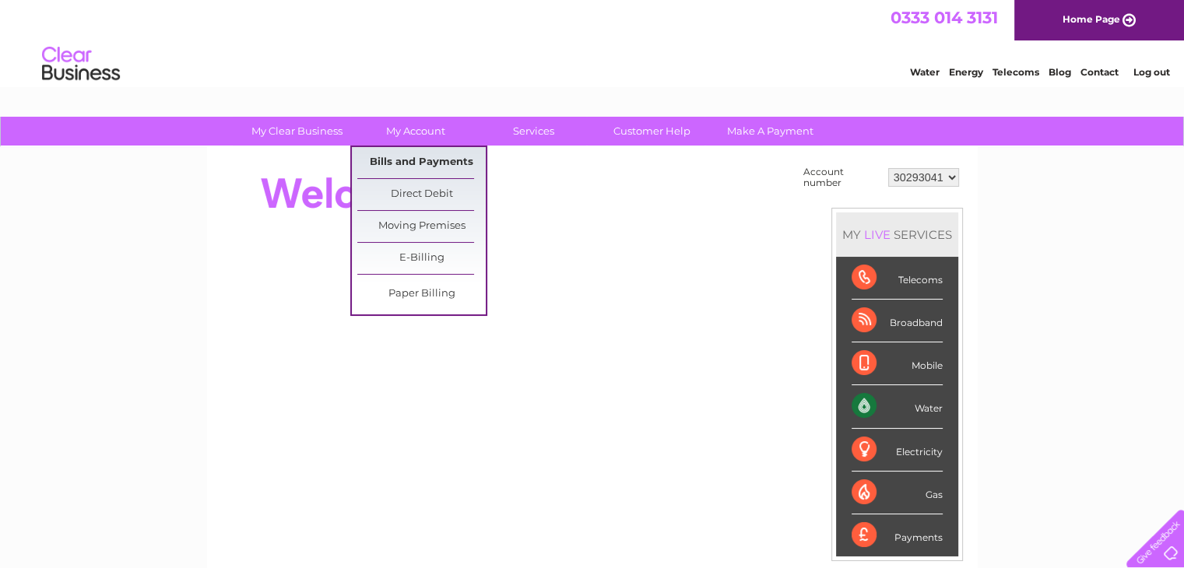  Describe the element at coordinates (770, 131) in the screenshot. I see `a: Make A Payment` at that location.